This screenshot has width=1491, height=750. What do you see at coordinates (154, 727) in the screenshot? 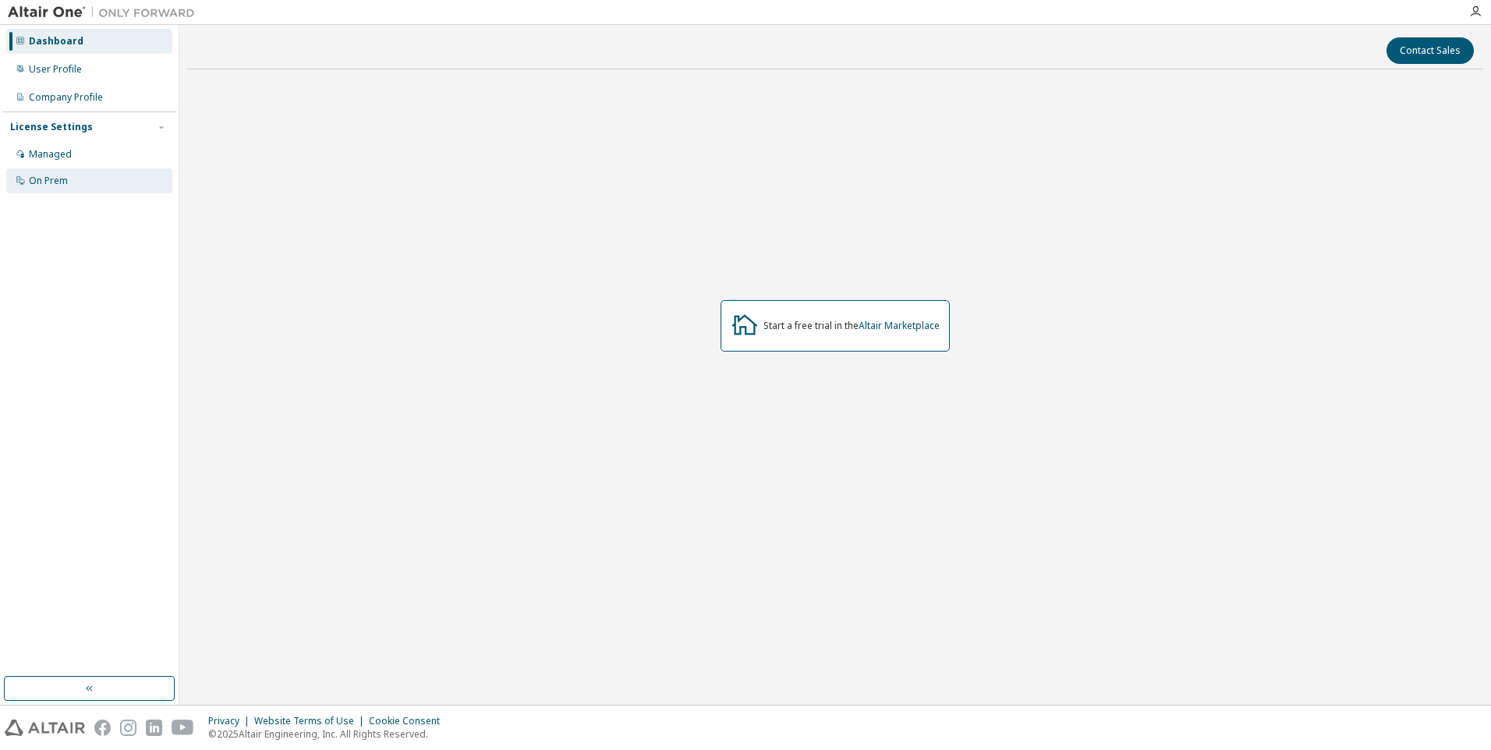
I see `img: linkedin.svg` at bounding box center [154, 727].